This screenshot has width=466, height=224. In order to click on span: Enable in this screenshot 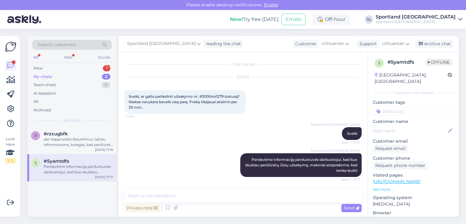, I will do `click(271, 5)`.